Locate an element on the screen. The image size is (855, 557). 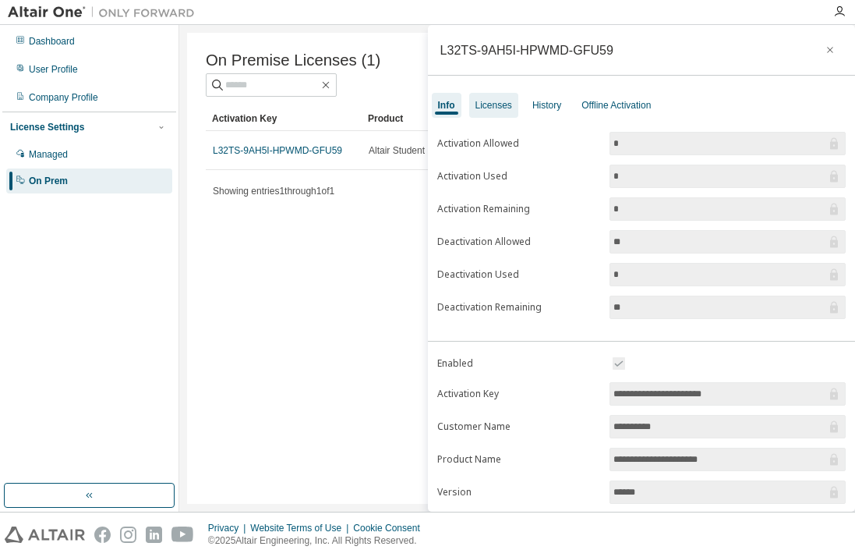
label: Product Name is located at coordinates (519, 459).